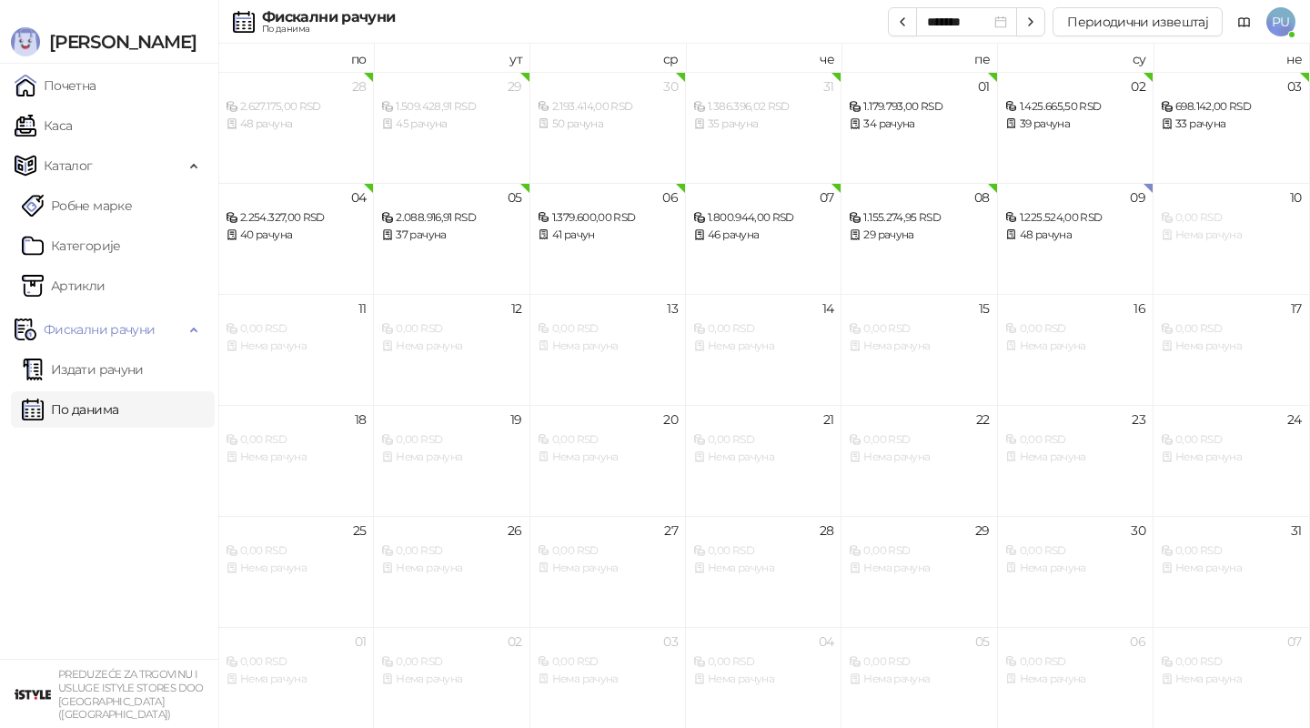 This screenshot has height=728, width=1310. Describe the element at coordinates (451, 57) in the screenshot. I see `th: ут` at that location.